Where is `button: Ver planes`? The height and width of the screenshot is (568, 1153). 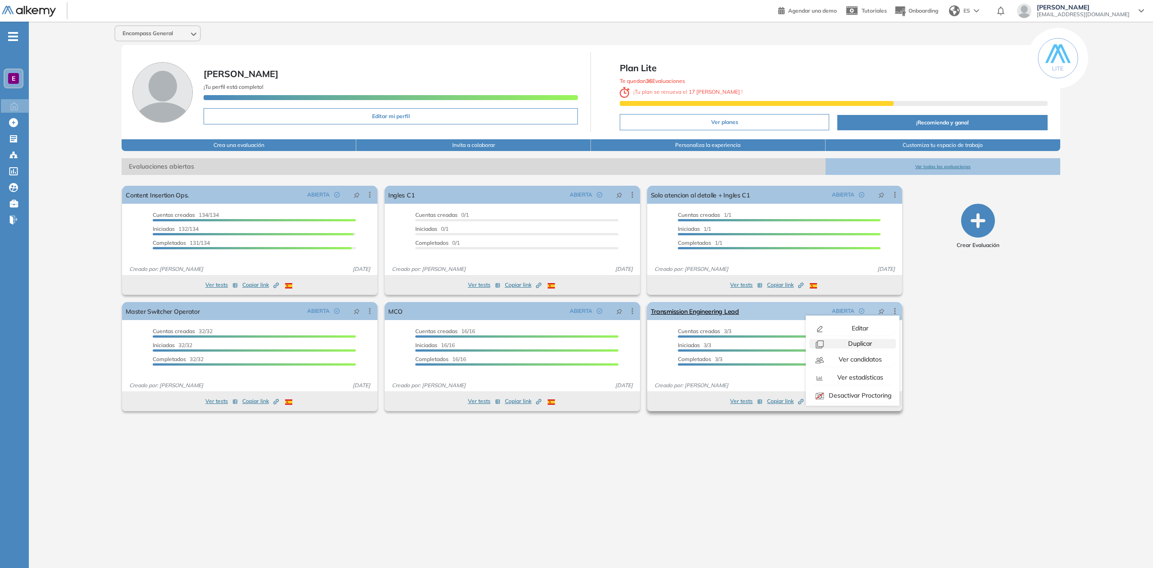 button: Ver planes is located at coordinates (724, 122).